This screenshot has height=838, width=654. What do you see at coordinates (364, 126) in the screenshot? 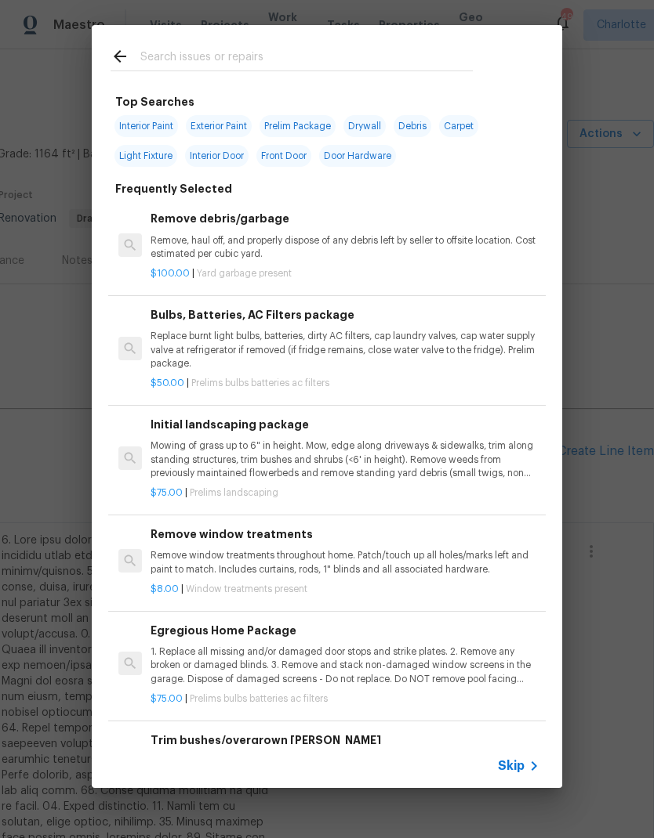
I see `span: Drywall` at bounding box center [364, 126].